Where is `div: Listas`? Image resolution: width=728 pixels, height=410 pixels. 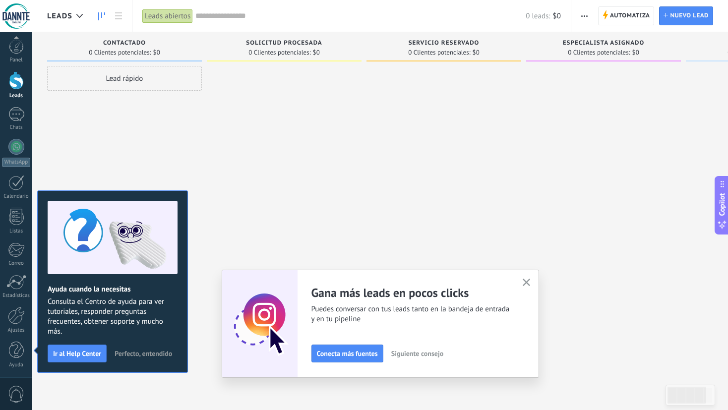 div: Listas is located at coordinates (16, 231).